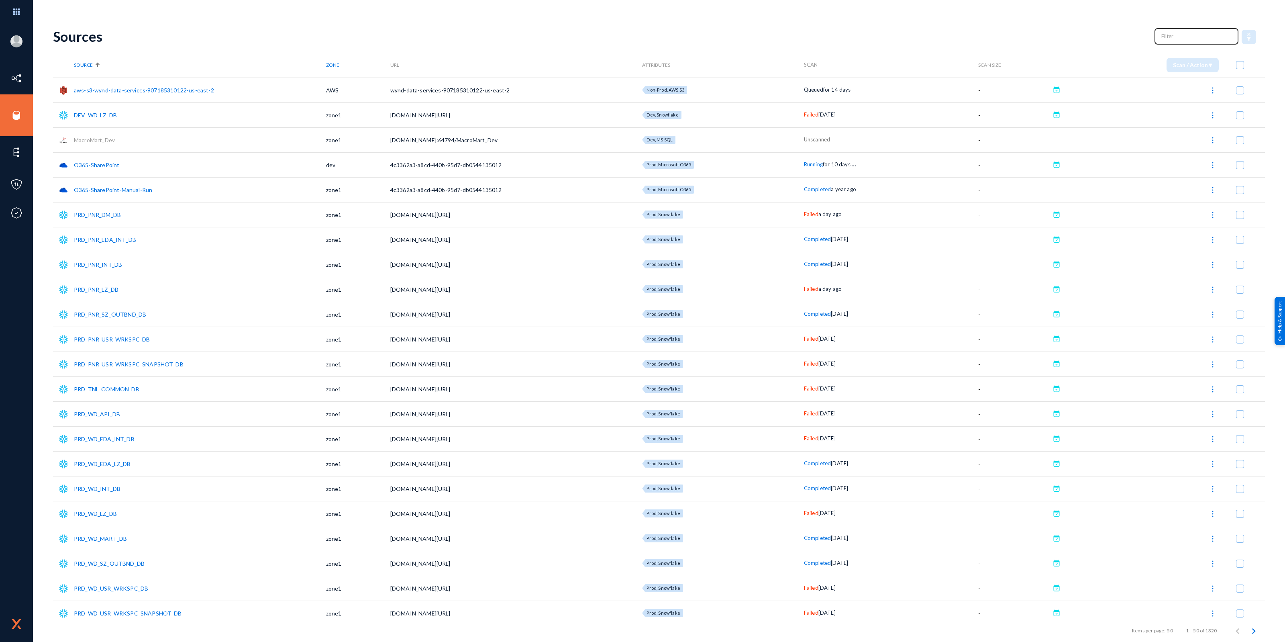 Image resolution: width=1285 pixels, height=642 pixels. Describe the element at coordinates (600, 36) in the screenshot. I see `div: Sources` at that location.